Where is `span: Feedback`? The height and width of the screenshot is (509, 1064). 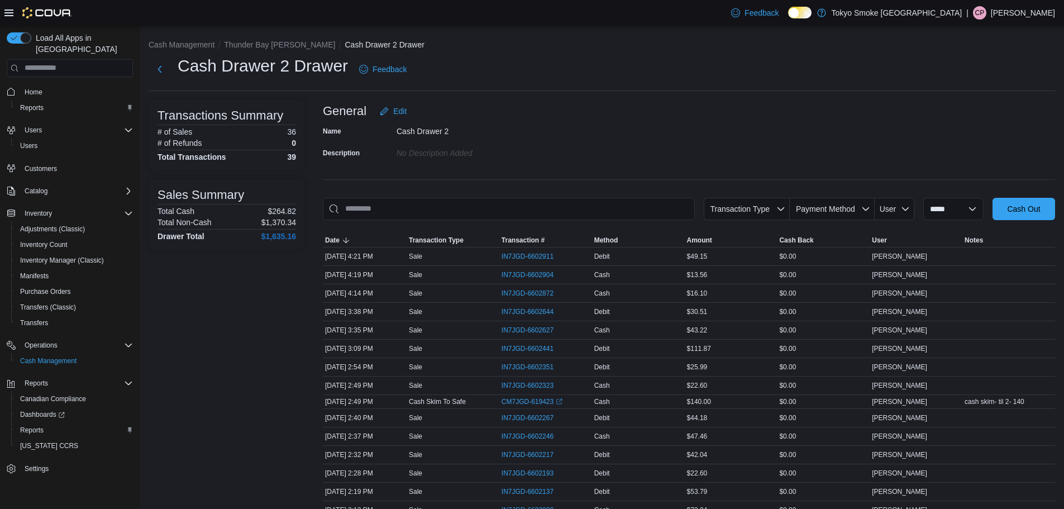
span: Feedback is located at coordinates (389, 69).